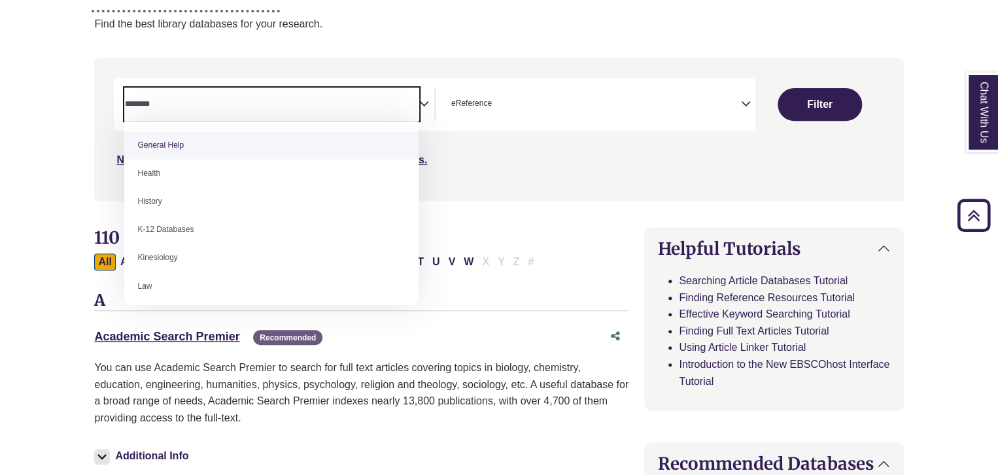  I want to click on button: Filter Results A, so click(124, 262).